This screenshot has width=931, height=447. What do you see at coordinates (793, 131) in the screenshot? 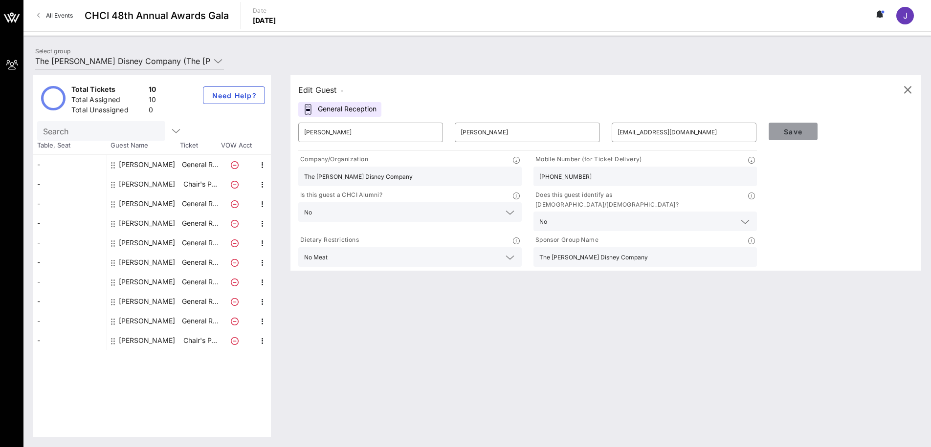
I see `span: Save` at bounding box center [793, 131].